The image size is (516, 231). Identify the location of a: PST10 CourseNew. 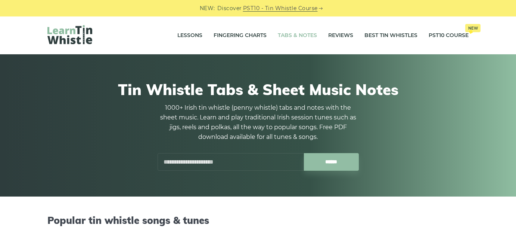
(449, 36).